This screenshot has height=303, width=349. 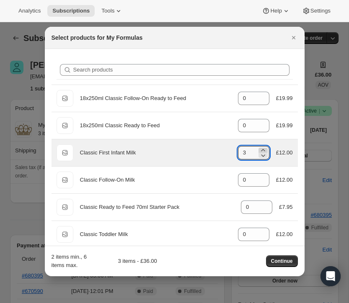 What do you see at coordinates (282, 261) in the screenshot?
I see `button: Continue` at bounding box center [282, 261].